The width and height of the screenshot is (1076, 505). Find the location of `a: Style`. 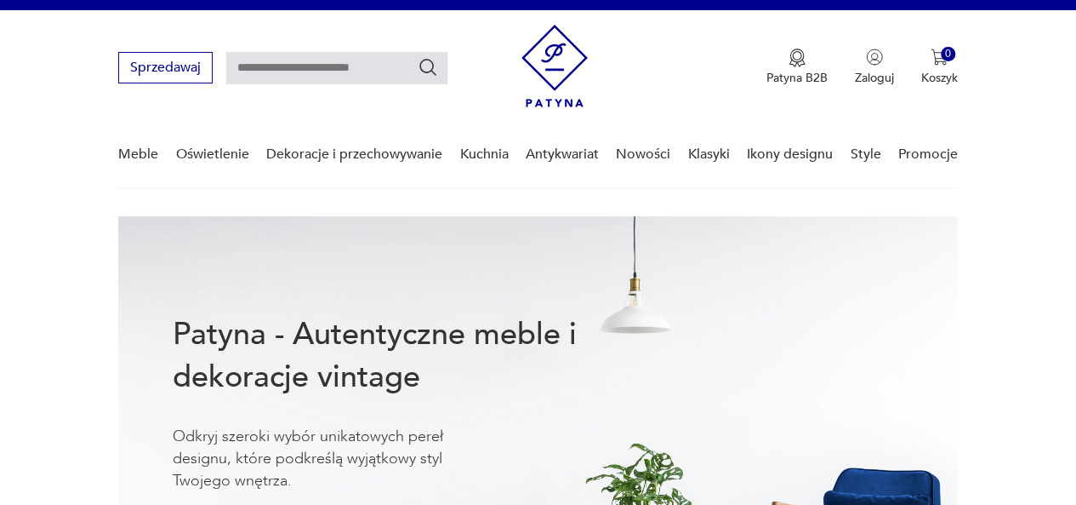

a: Style is located at coordinates (865, 154).